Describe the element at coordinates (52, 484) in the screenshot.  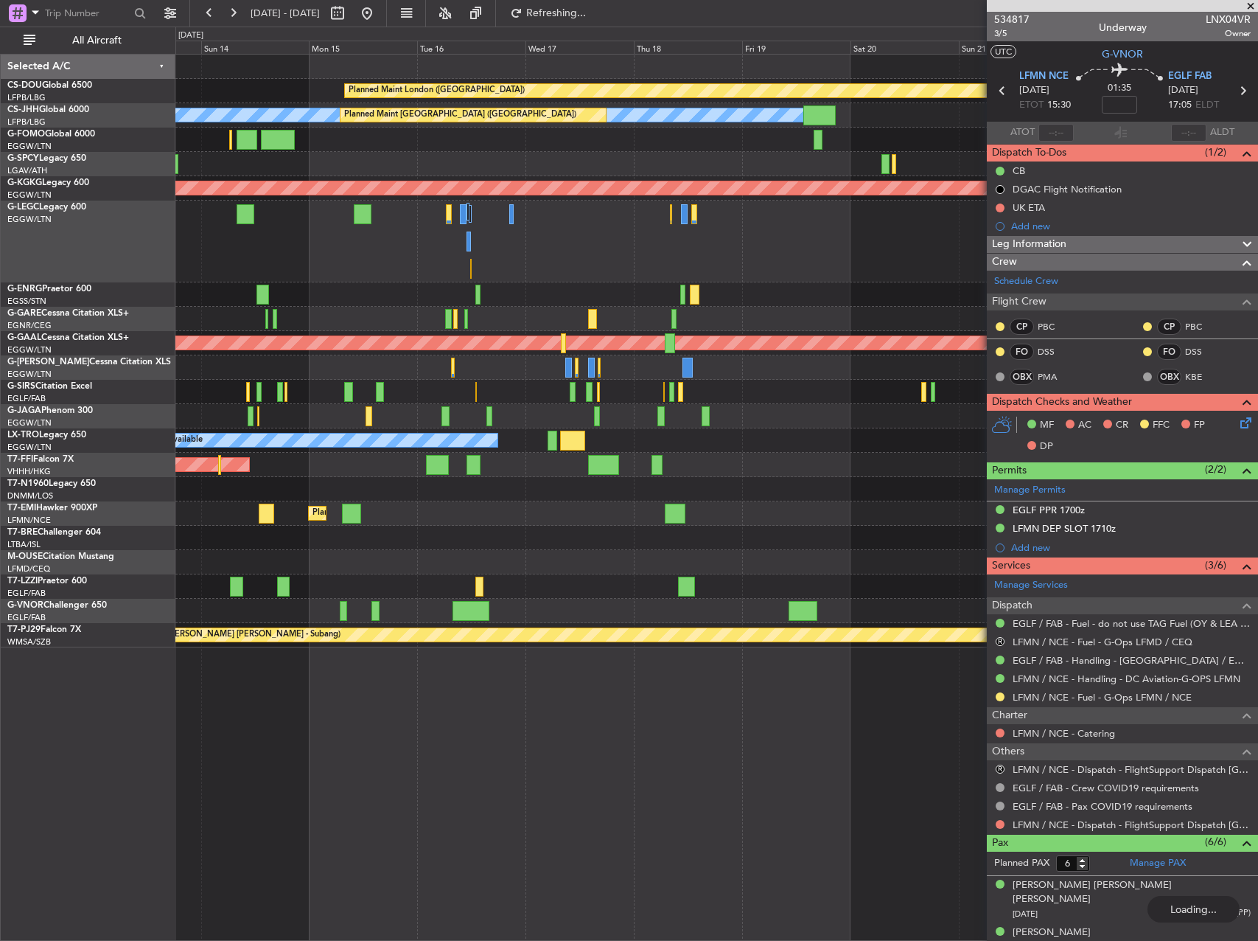
I see `a: T7-N1960Legacy 650` at that location.